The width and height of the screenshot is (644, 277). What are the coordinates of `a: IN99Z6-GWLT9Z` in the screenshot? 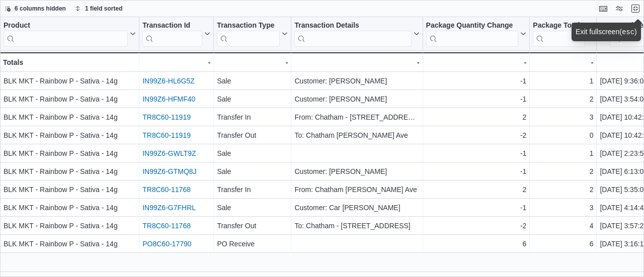 It's located at (169, 154).